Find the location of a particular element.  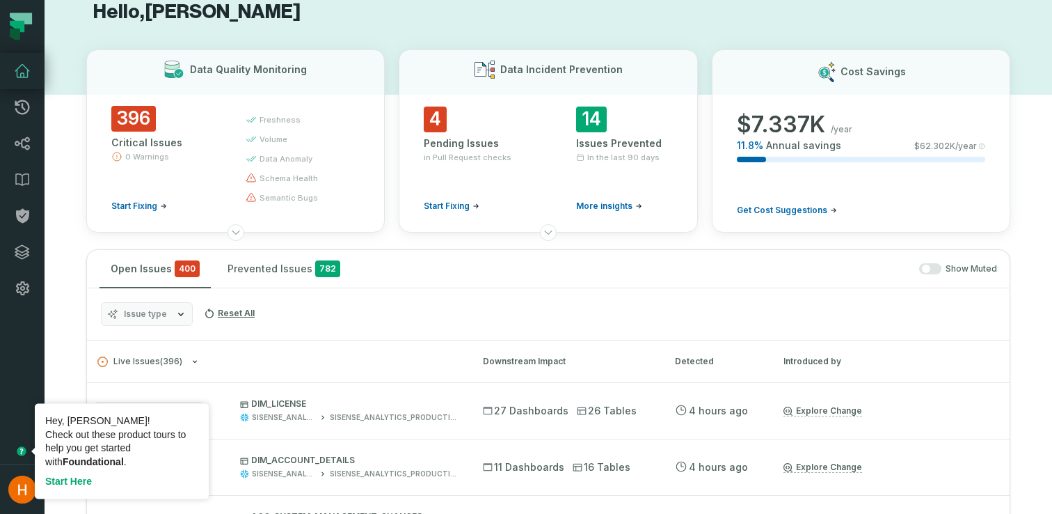

div: Introduced by is located at coordinates (846, 361).